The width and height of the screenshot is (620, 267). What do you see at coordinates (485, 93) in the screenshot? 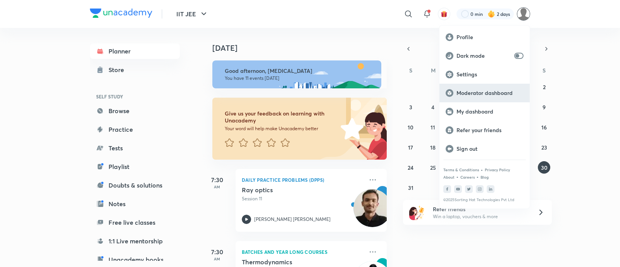
I see `a: Moderator dashboard` at bounding box center [485, 93].